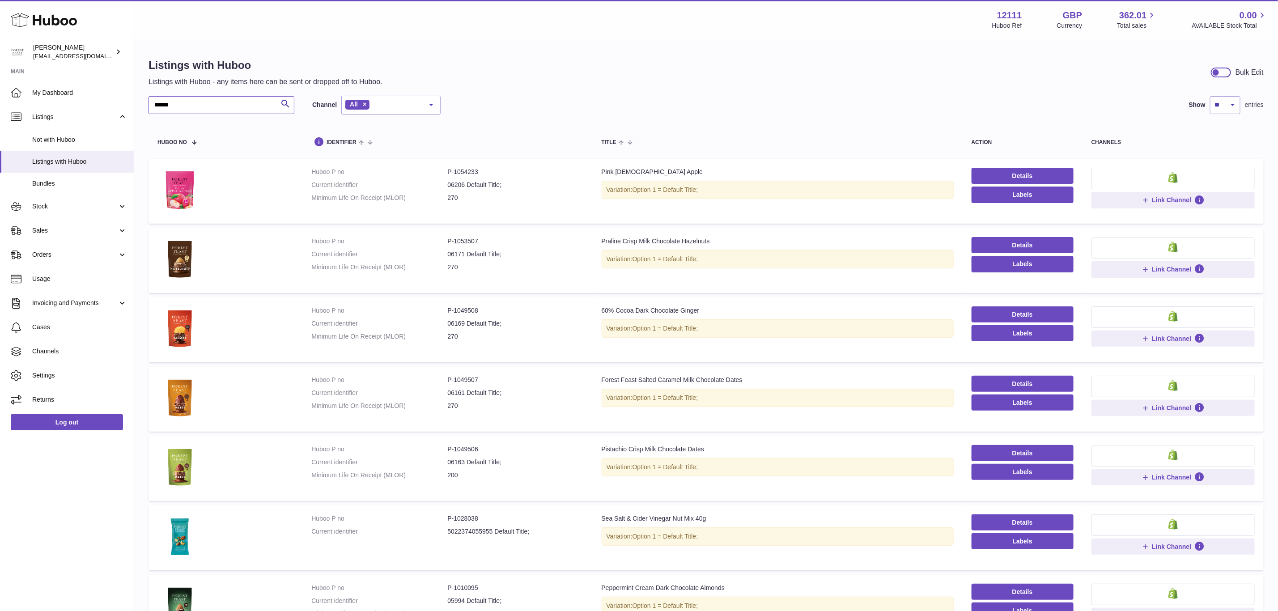 This screenshot has width=1278, height=611. What do you see at coordinates (80, 93) in the screenshot?
I see `span: My Dashboard` at bounding box center [80, 93].